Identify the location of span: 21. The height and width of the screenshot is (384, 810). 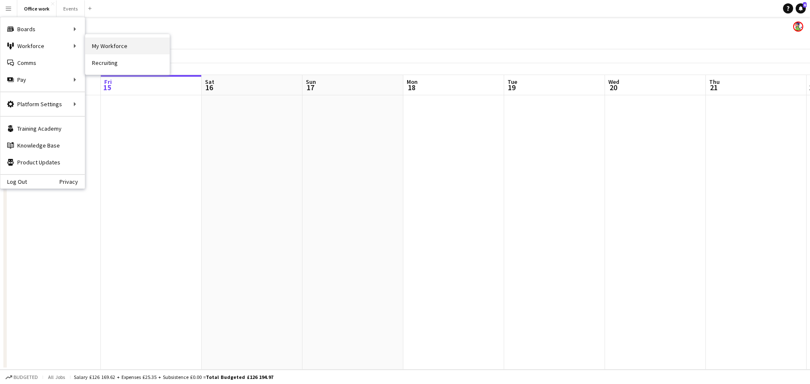
(714, 87).